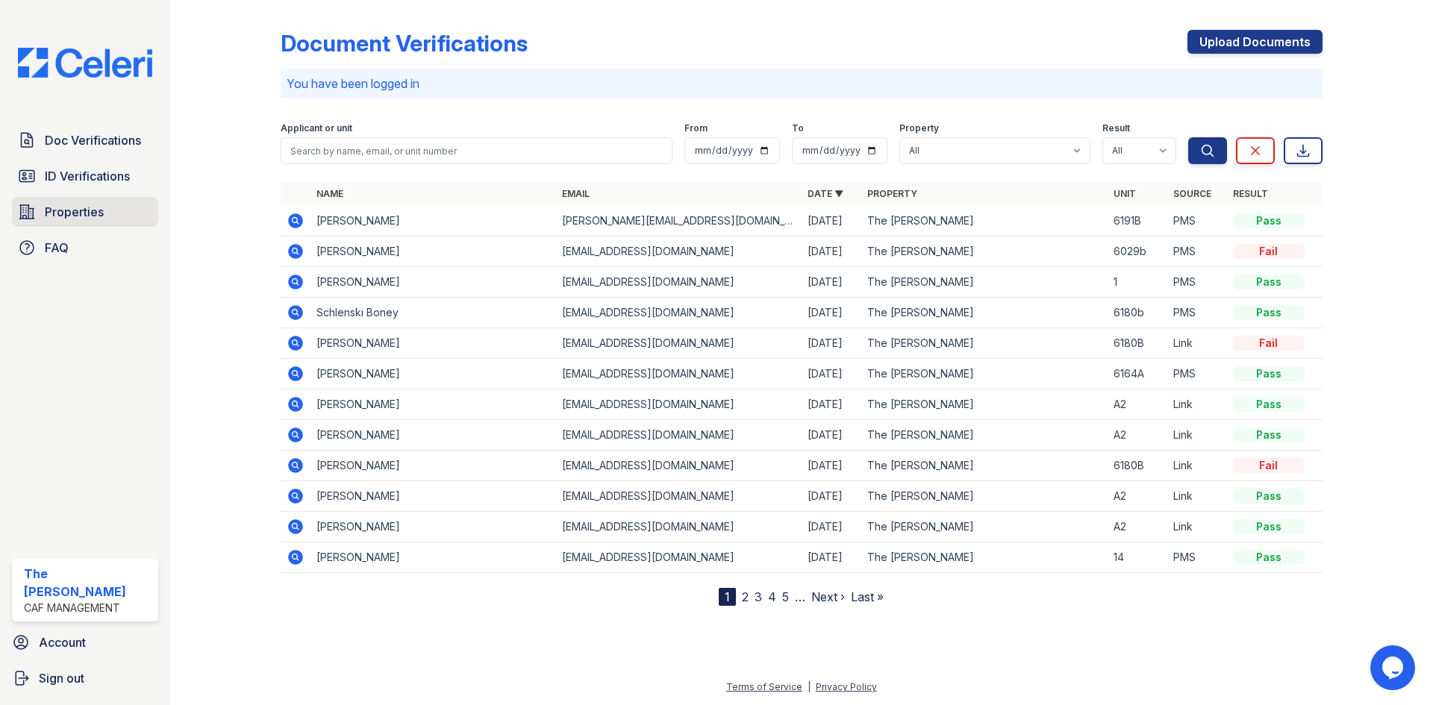 The image size is (1433, 705). What do you see at coordinates (827, 597) in the screenshot?
I see `a: Next ›` at bounding box center [827, 597].